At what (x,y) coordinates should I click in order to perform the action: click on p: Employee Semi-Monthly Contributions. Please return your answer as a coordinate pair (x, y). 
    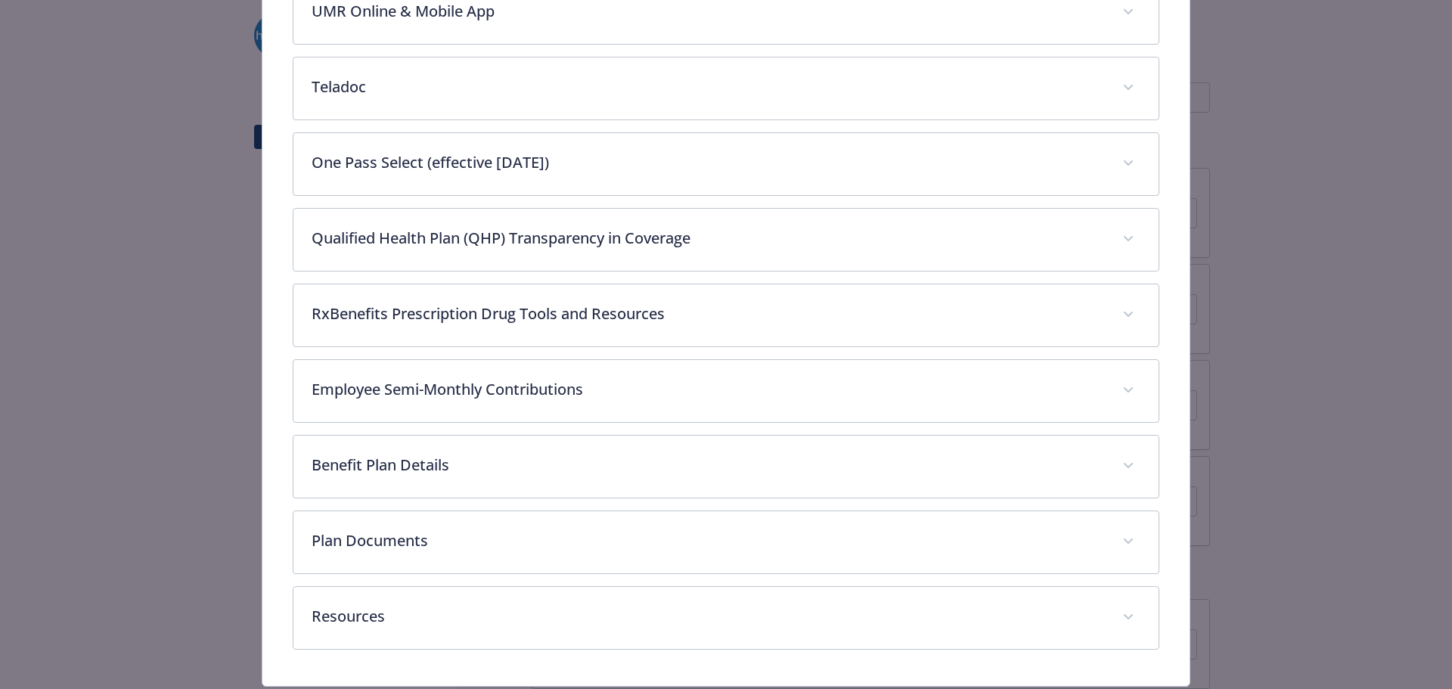
    Looking at the image, I should click on (708, 389).